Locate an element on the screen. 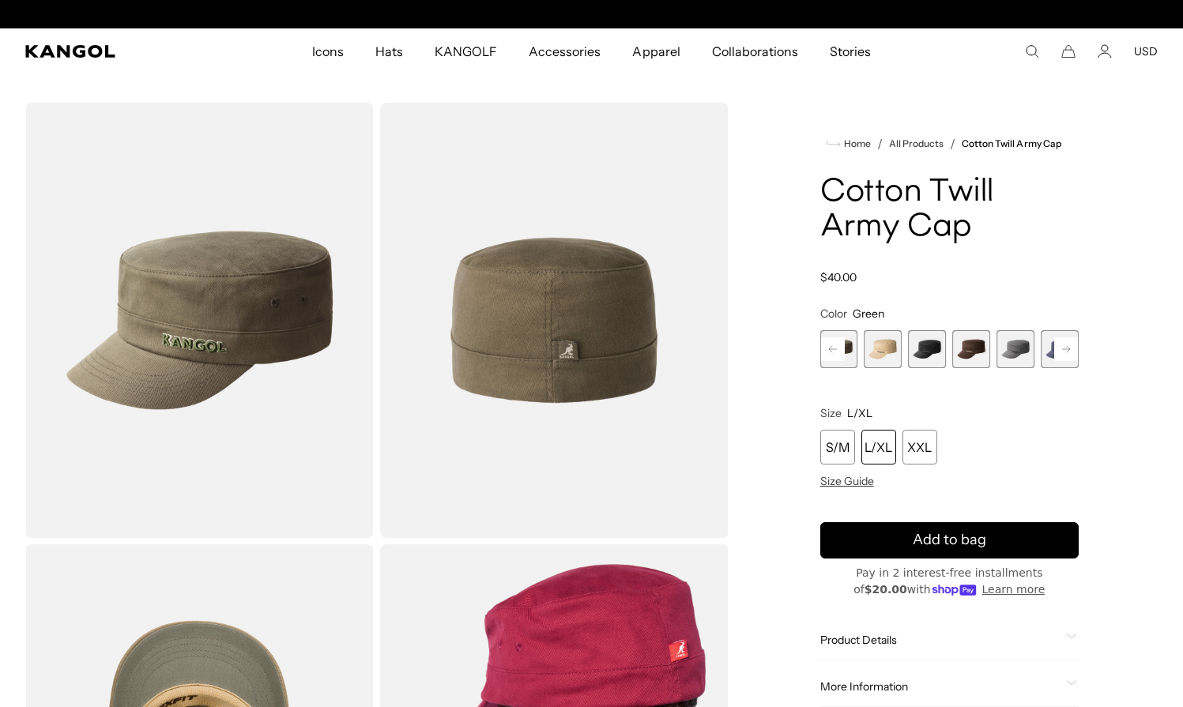 Image resolution: width=1183 pixels, height=707 pixels. a: Hats is located at coordinates (389, 51).